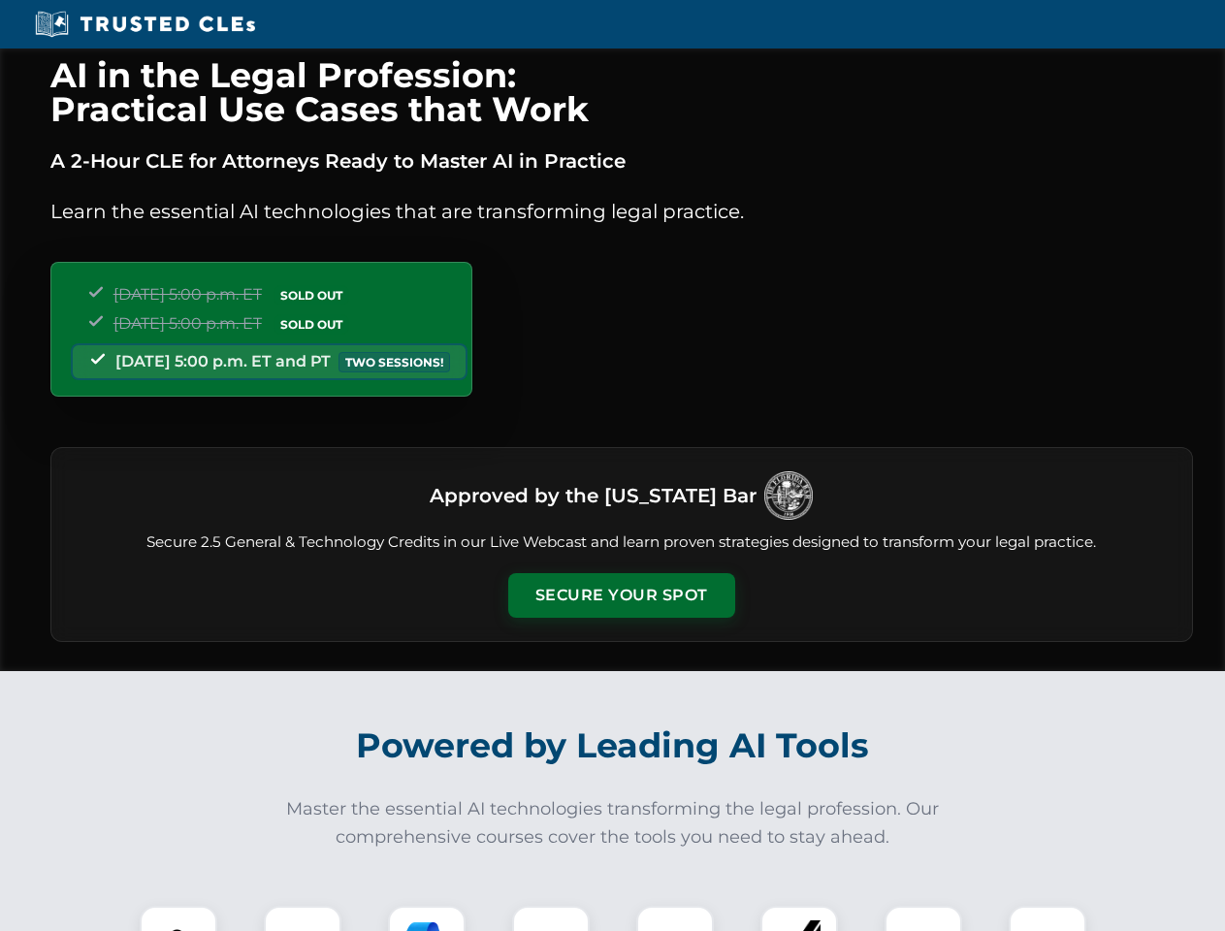 Image resolution: width=1225 pixels, height=931 pixels. I want to click on button: Secure Your Spot, so click(622, 596).